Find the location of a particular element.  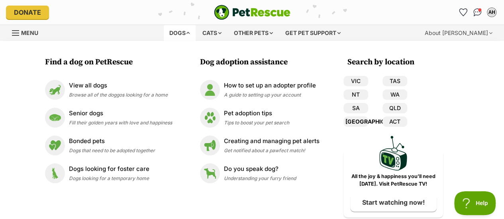

a: NT is located at coordinates (355, 95).